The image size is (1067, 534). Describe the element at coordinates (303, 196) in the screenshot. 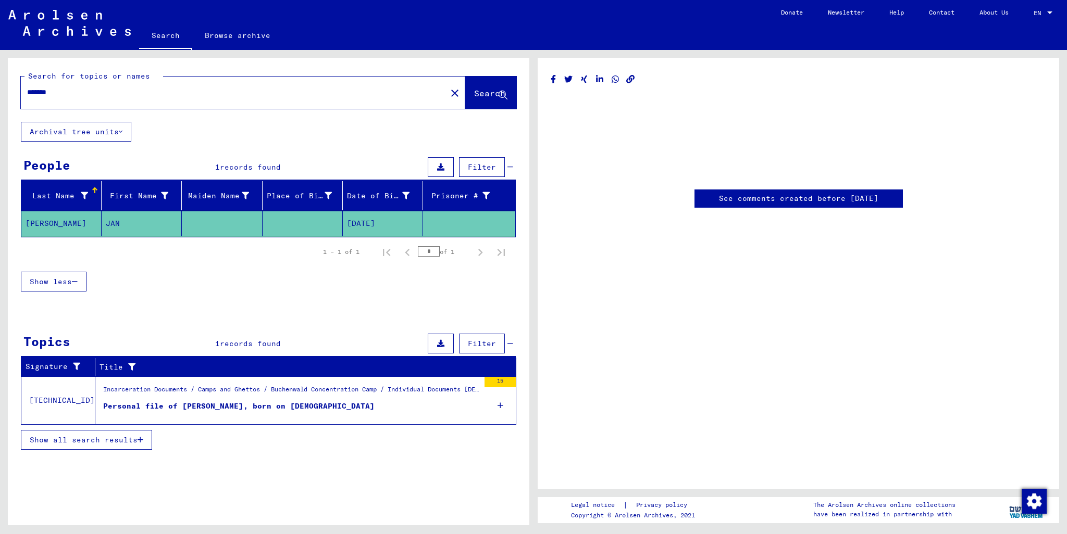

I see `mat-header-cell: Place of Birth` at that location.